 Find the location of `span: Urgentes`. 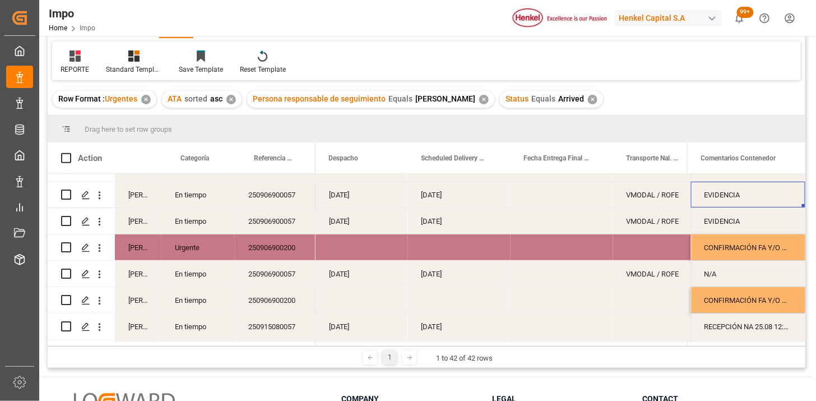

span: Urgentes is located at coordinates (121, 99).